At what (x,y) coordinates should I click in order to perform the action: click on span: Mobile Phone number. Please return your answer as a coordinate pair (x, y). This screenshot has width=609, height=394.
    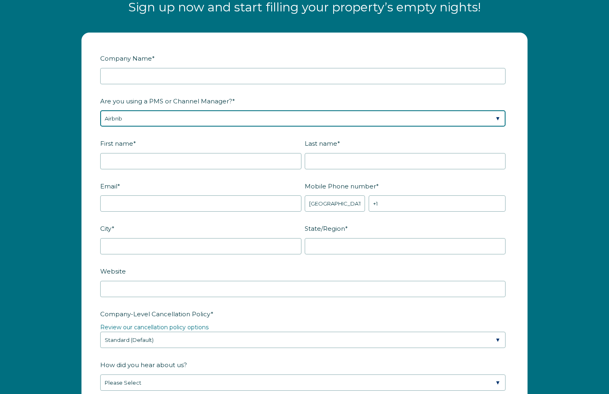
    Looking at the image, I should click on (340, 186).